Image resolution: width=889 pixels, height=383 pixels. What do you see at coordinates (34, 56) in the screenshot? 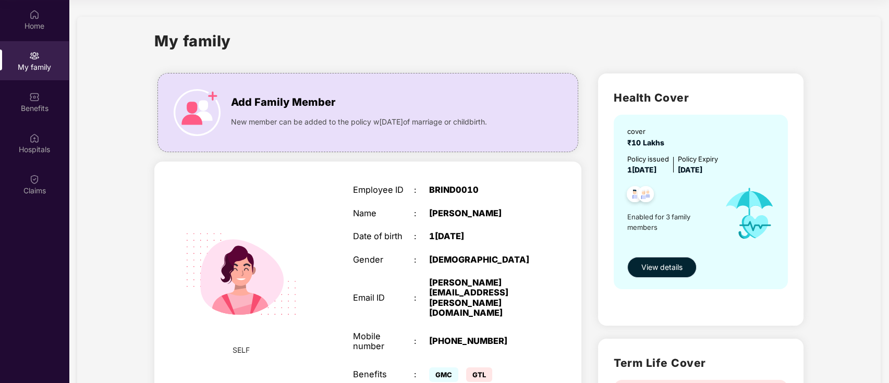
I see `img: svg+xml;base64,PHN2ZyB3aWR0aD0iMjAiIGhlaWdodD0iMjAiIHZpZXdCb3g9IjAgMCAyMCAyMCIgZmlsbD0ibm9uZSIgeG...` at bounding box center [34, 56].